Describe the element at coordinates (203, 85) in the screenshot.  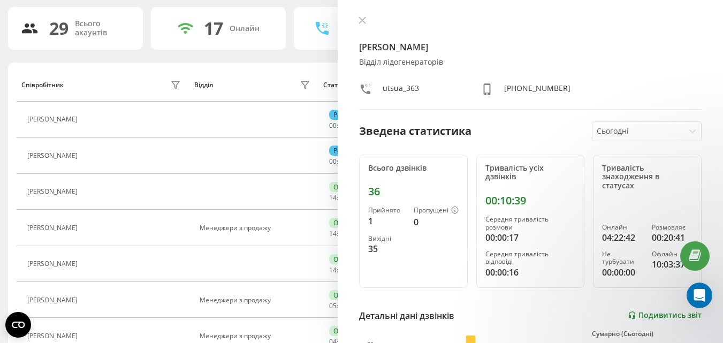
I see `div: Відділ` at that location.